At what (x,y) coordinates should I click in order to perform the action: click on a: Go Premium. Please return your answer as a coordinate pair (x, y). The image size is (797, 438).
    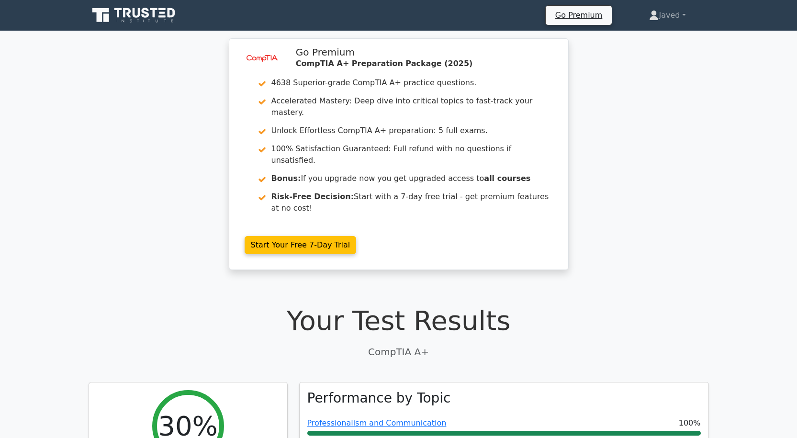
    Looking at the image, I should click on (579, 15).